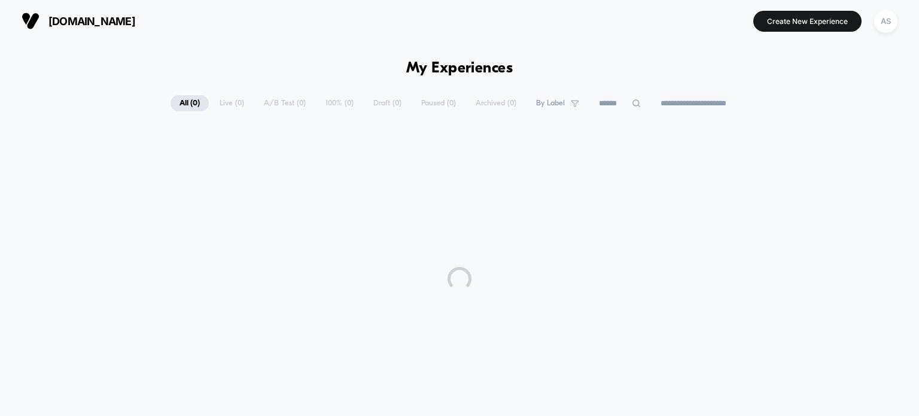  I want to click on div: AS, so click(886, 21).